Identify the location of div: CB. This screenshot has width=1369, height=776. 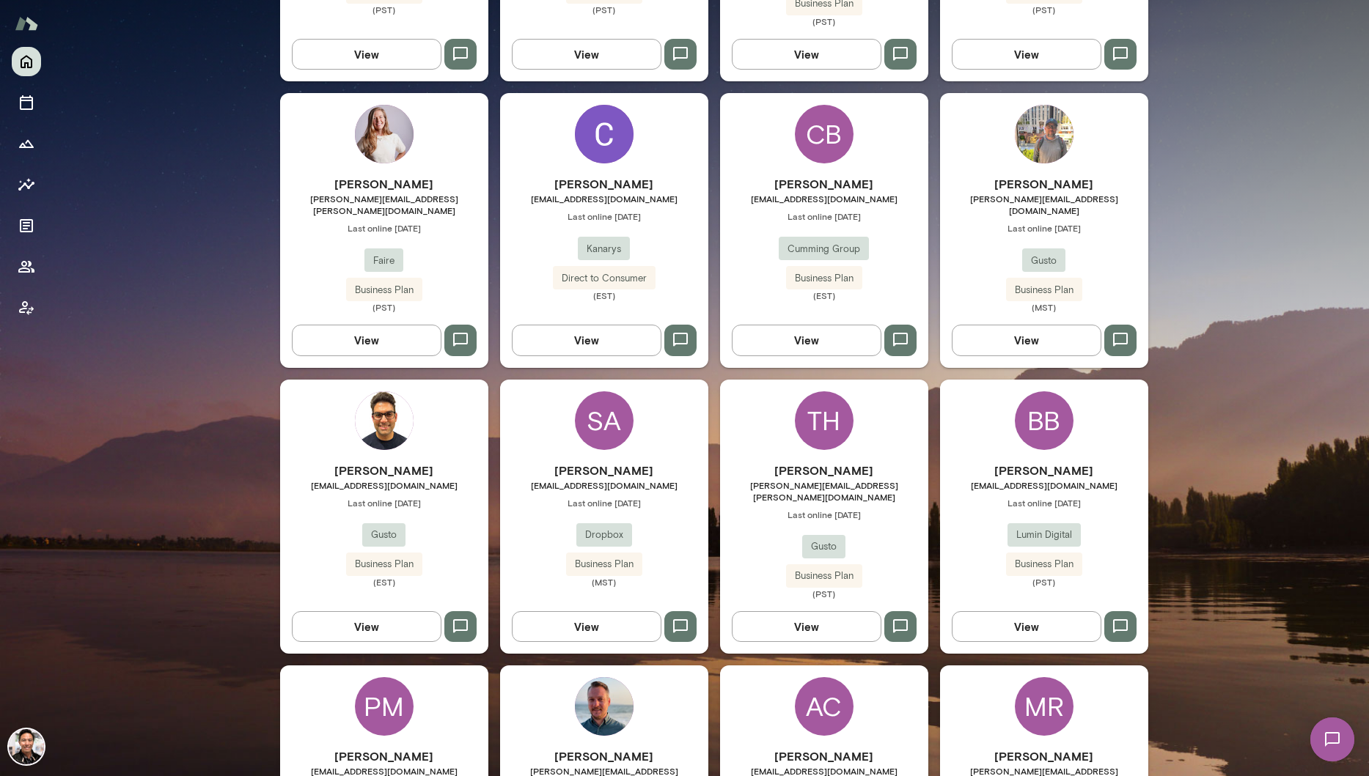
(824, 134).